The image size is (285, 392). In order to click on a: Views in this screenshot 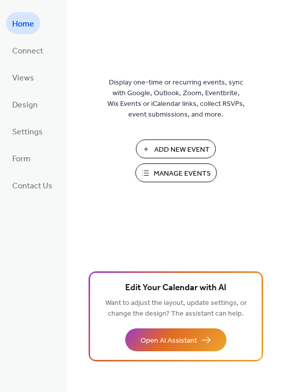, I will do `click(23, 77)`.